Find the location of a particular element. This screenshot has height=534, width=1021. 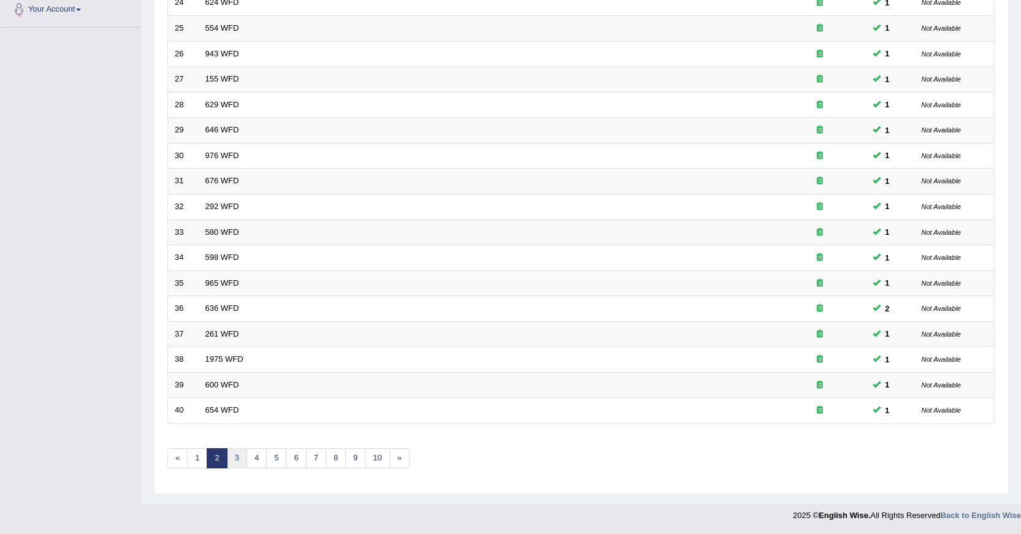

td: 33 is located at coordinates (183, 232).